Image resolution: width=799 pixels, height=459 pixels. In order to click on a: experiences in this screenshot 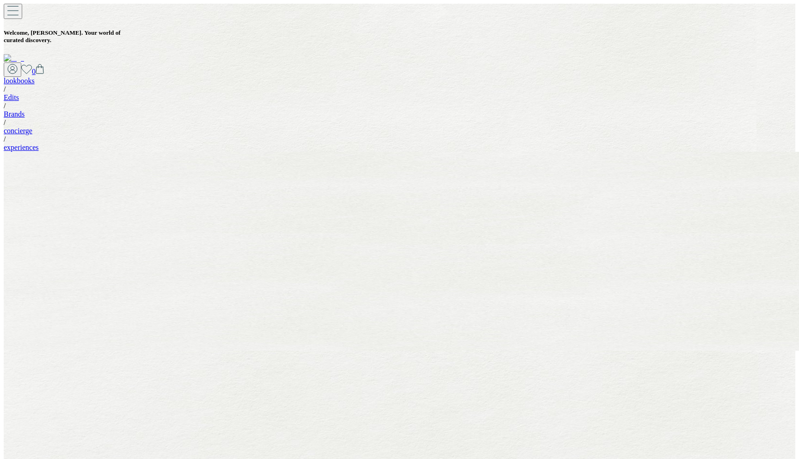, I will do `click(21, 147)`.